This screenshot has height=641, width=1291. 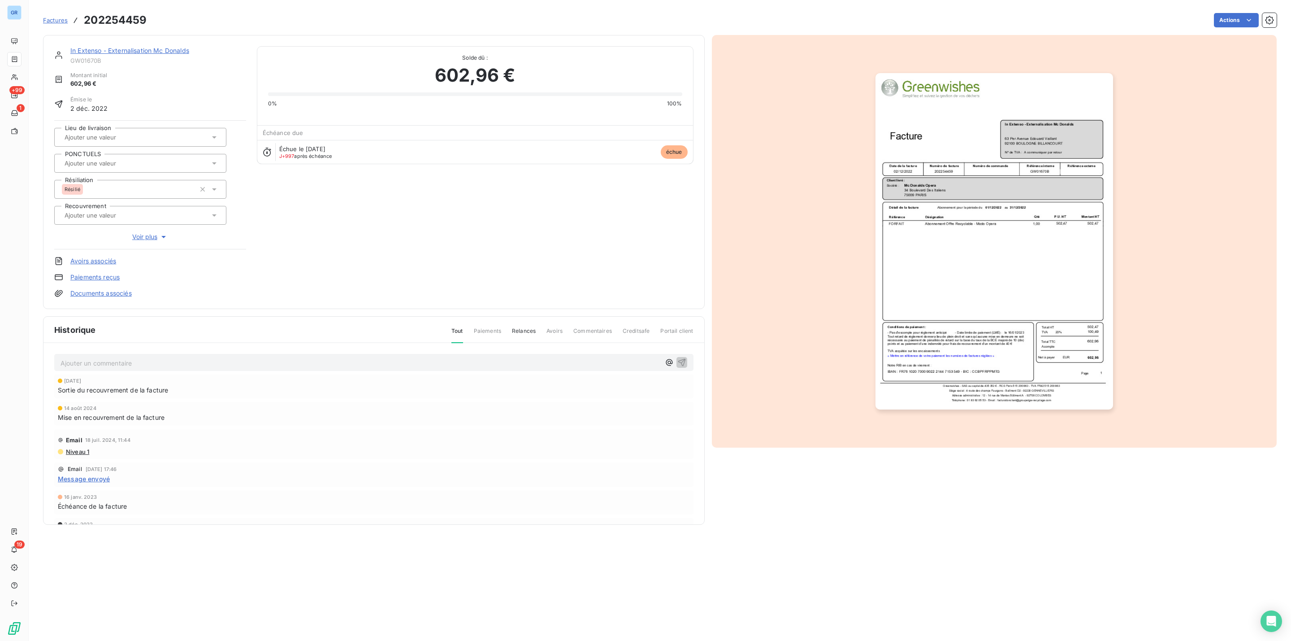 I want to click on span: Échéance de la facture, so click(x=92, y=506).